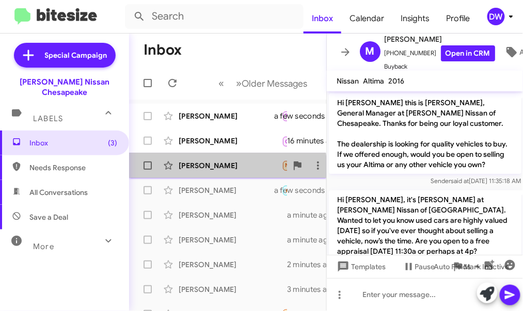  What do you see at coordinates (367, 19) in the screenshot?
I see `a: Calendar` at bounding box center [367, 19].